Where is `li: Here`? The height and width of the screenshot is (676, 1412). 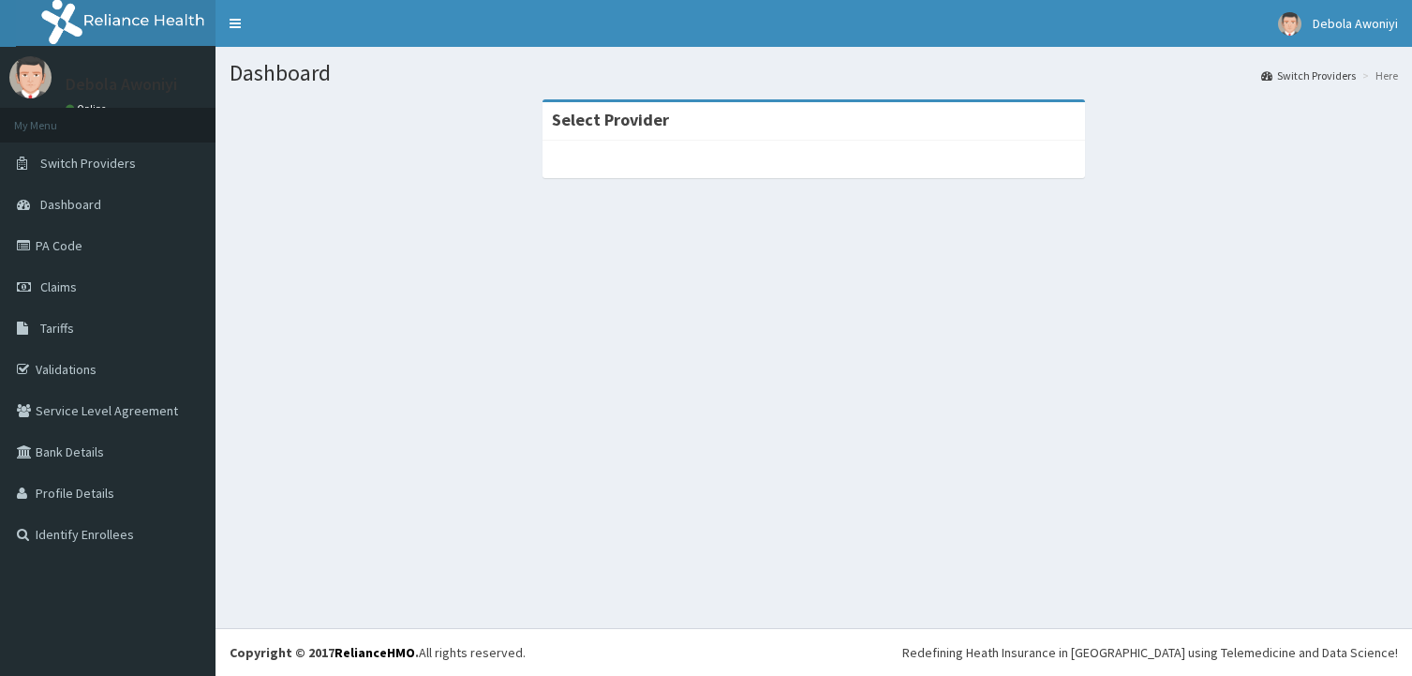 li: Here is located at coordinates (1377, 75).